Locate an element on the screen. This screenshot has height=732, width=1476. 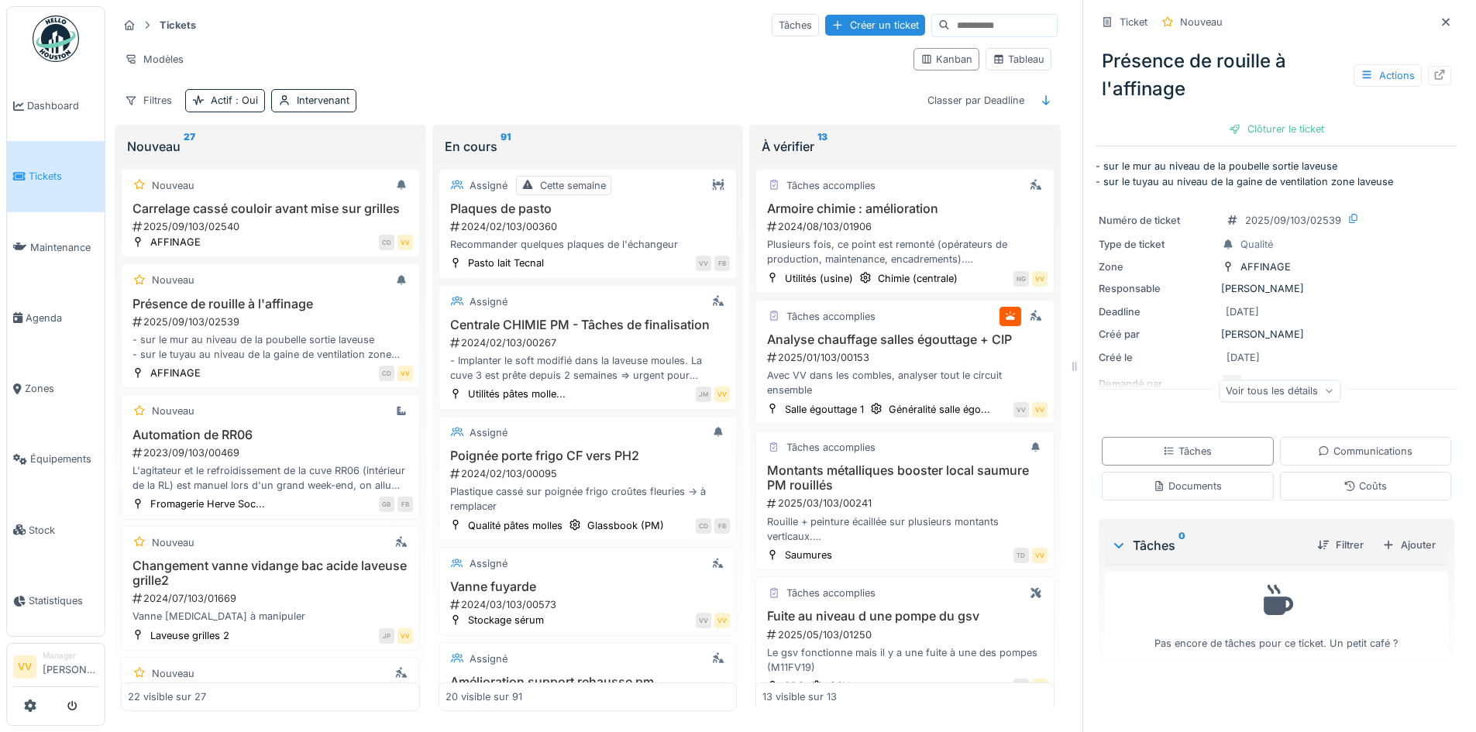
div: Chimie (centrale) is located at coordinates (917, 278).